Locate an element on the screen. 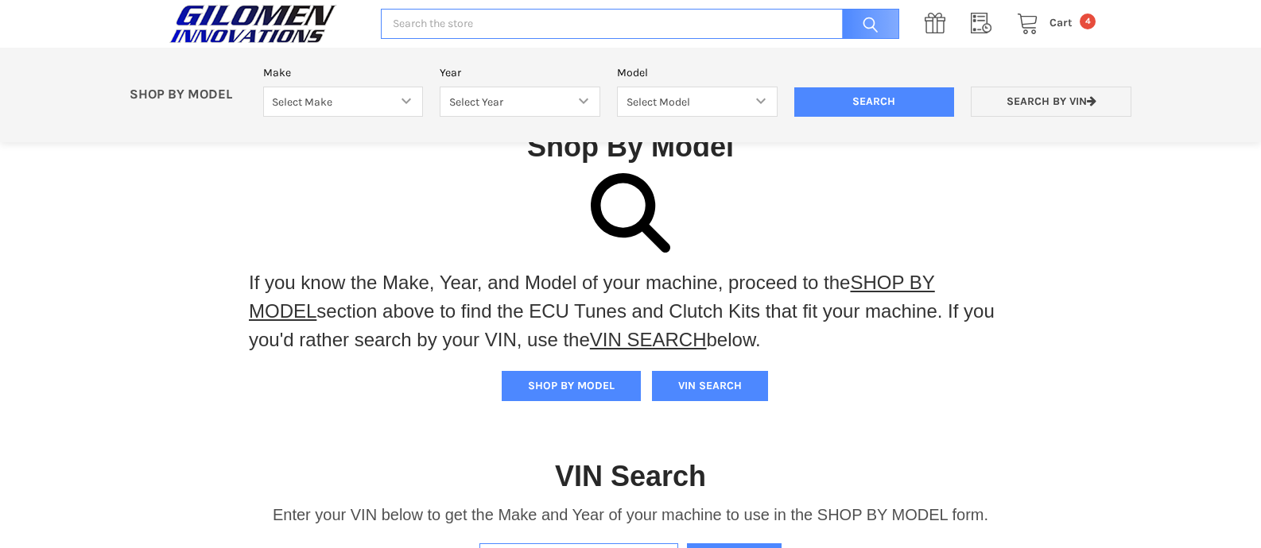  span: 4 is located at coordinates (1087, 21).